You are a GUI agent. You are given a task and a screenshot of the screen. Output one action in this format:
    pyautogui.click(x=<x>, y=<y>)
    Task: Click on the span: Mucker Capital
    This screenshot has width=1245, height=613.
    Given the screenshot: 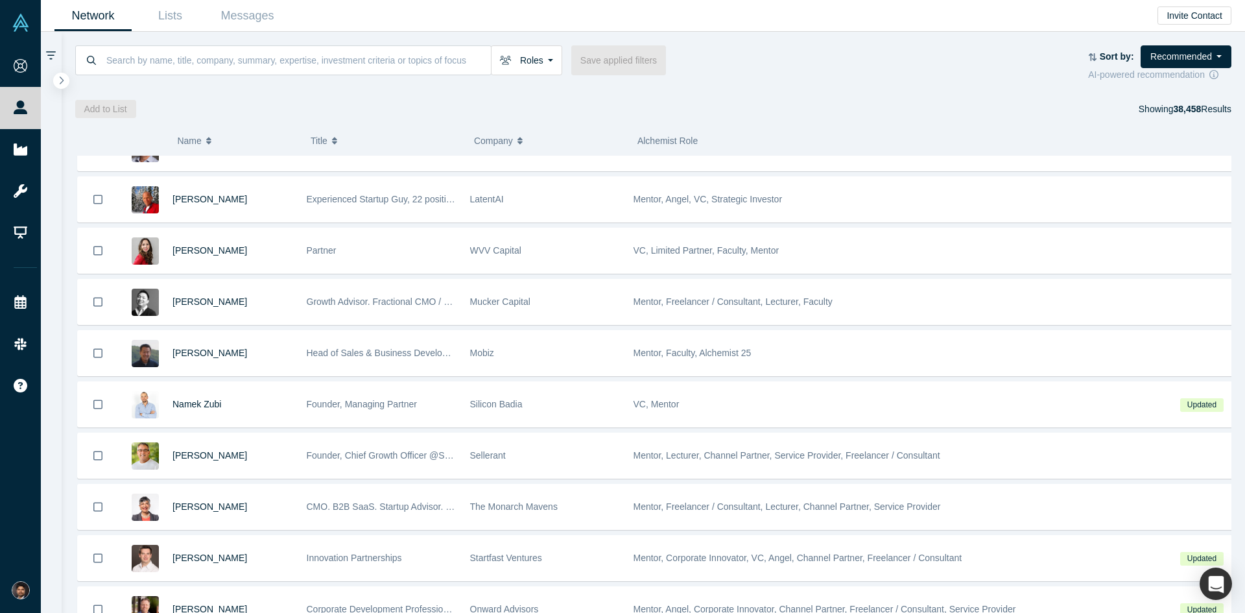 What is the action you would take?
    pyautogui.click(x=500, y=302)
    